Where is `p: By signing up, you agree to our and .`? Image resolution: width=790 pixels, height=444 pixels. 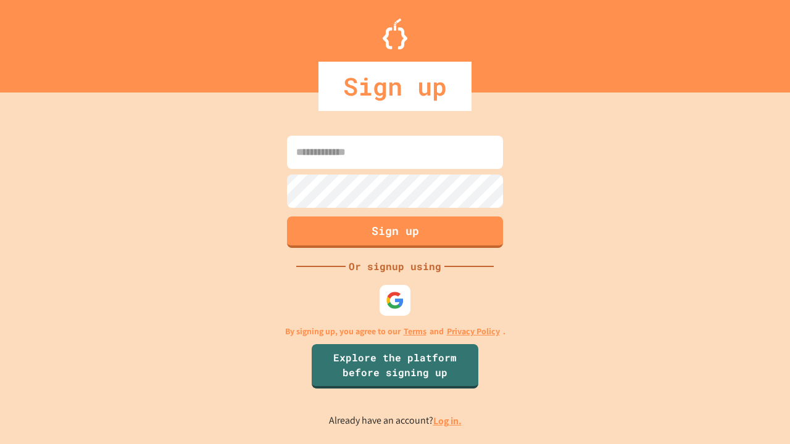
p: By signing up, you agree to our and . is located at coordinates (395, 331).